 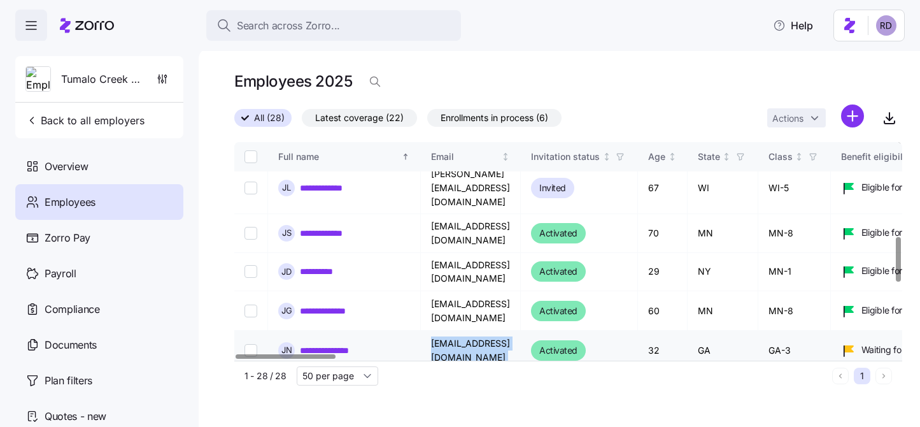 I want to click on span: J D, so click(x=287, y=271).